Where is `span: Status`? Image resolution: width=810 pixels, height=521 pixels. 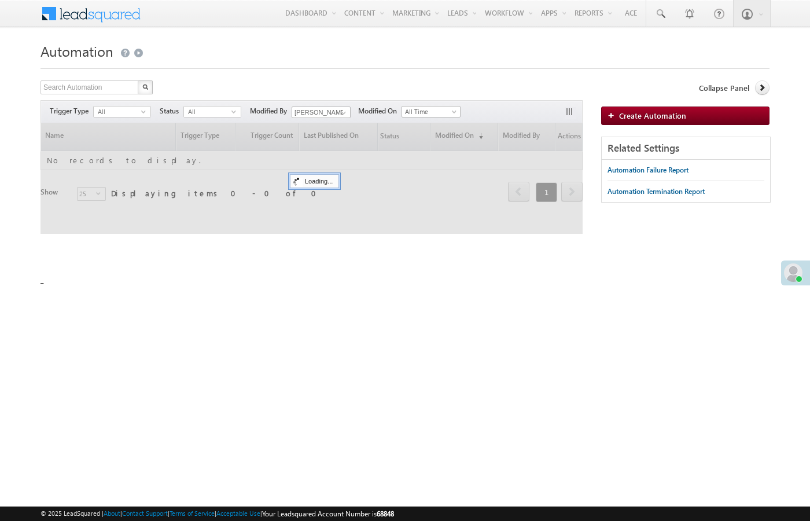 span: Status is located at coordinates (171, 111).